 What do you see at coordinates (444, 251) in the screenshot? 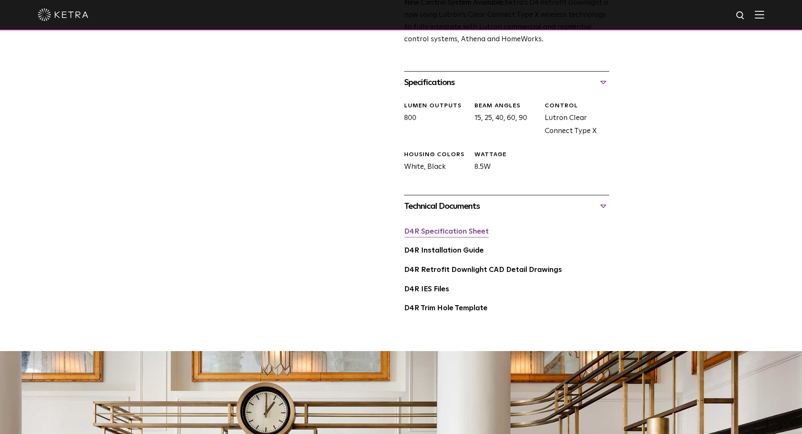
I see `a: D4R Installation Guide` at bounding box center [444, 251].